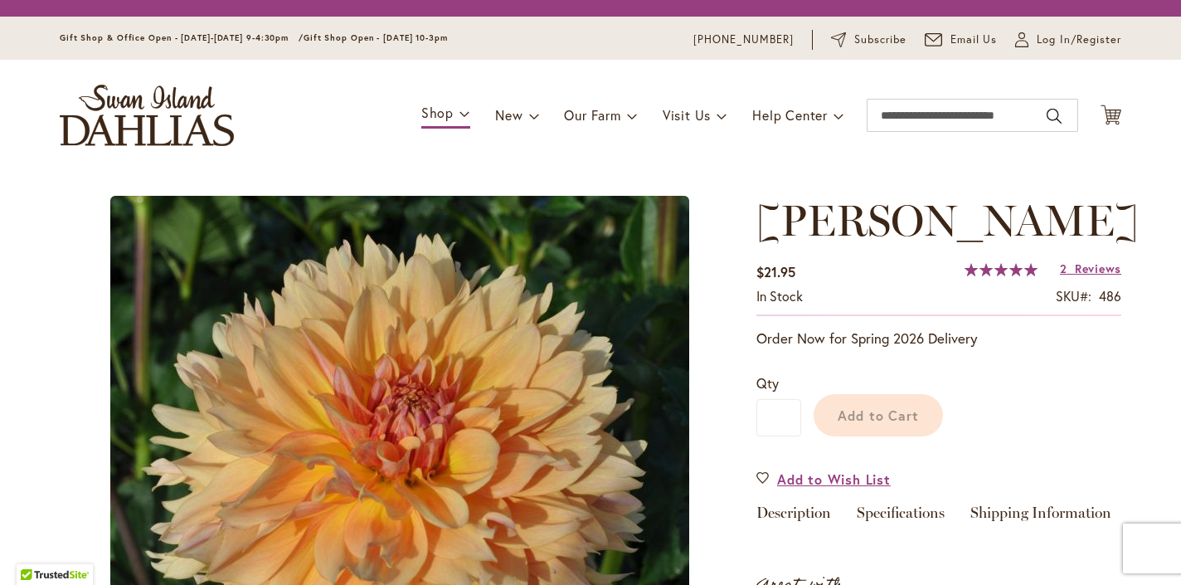 The height and width of the screenshot is (585, 1181). What do you see at coordinates (509, 114) in the screenshot?
I see `span: New` at bounding box center [509, 114].